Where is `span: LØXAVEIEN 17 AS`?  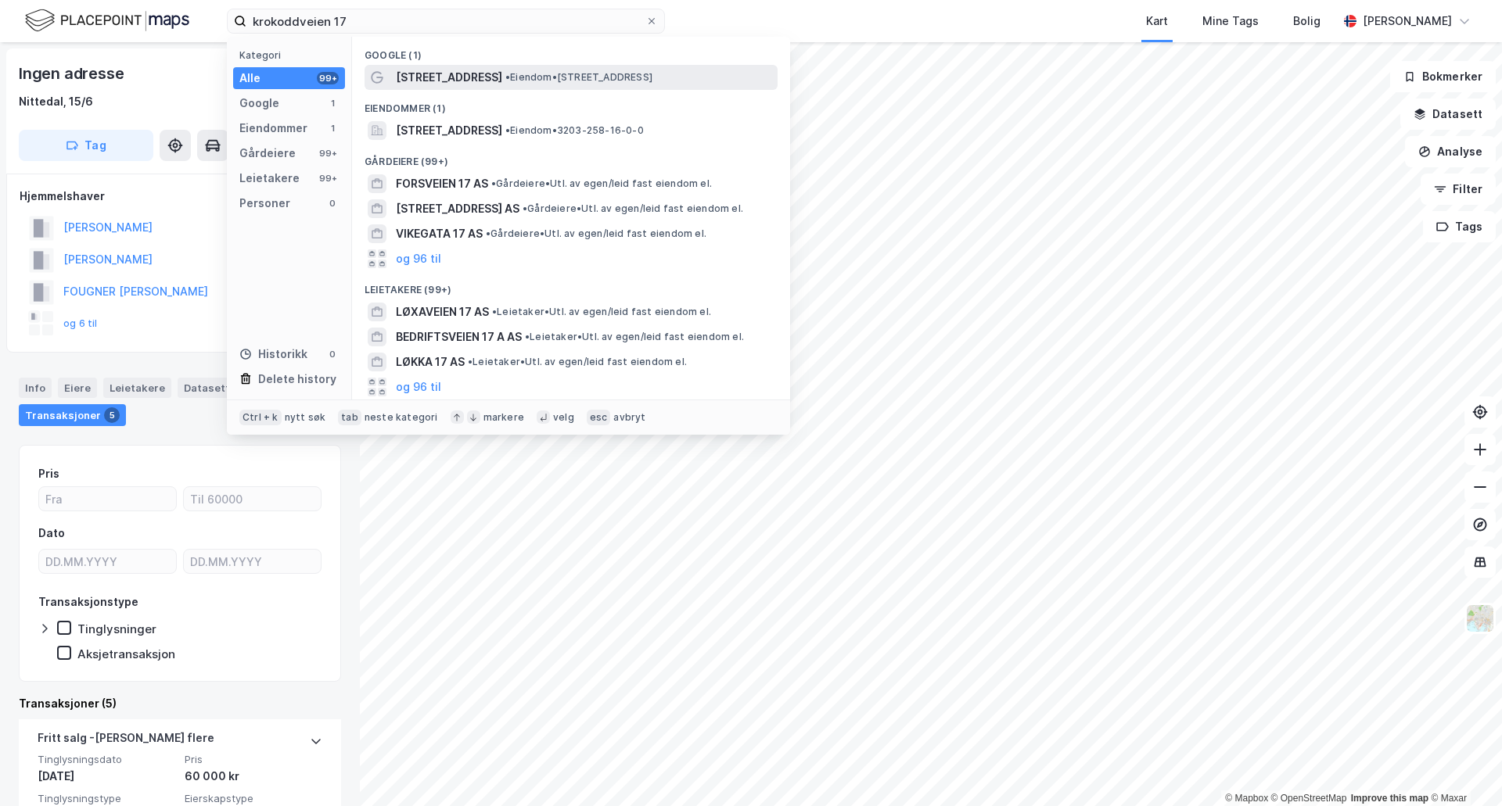
span: LØXAVEIEN 17 AS is located at coordinates (442, 312).